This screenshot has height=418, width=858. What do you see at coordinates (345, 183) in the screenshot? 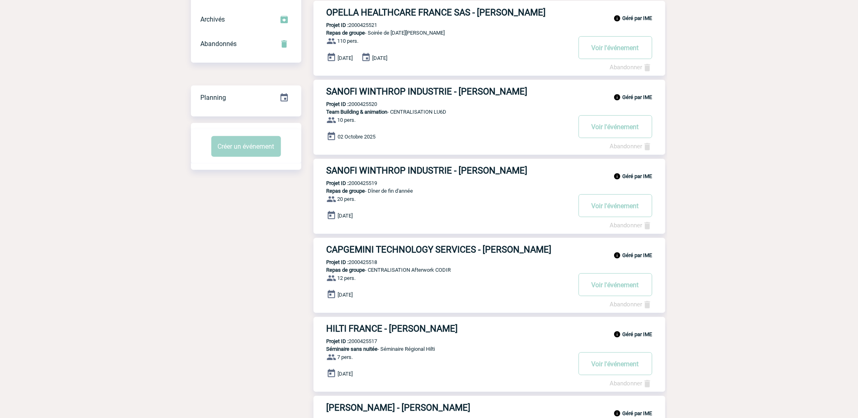
I see `p: 2000425519` at bounding box center [345, 183].